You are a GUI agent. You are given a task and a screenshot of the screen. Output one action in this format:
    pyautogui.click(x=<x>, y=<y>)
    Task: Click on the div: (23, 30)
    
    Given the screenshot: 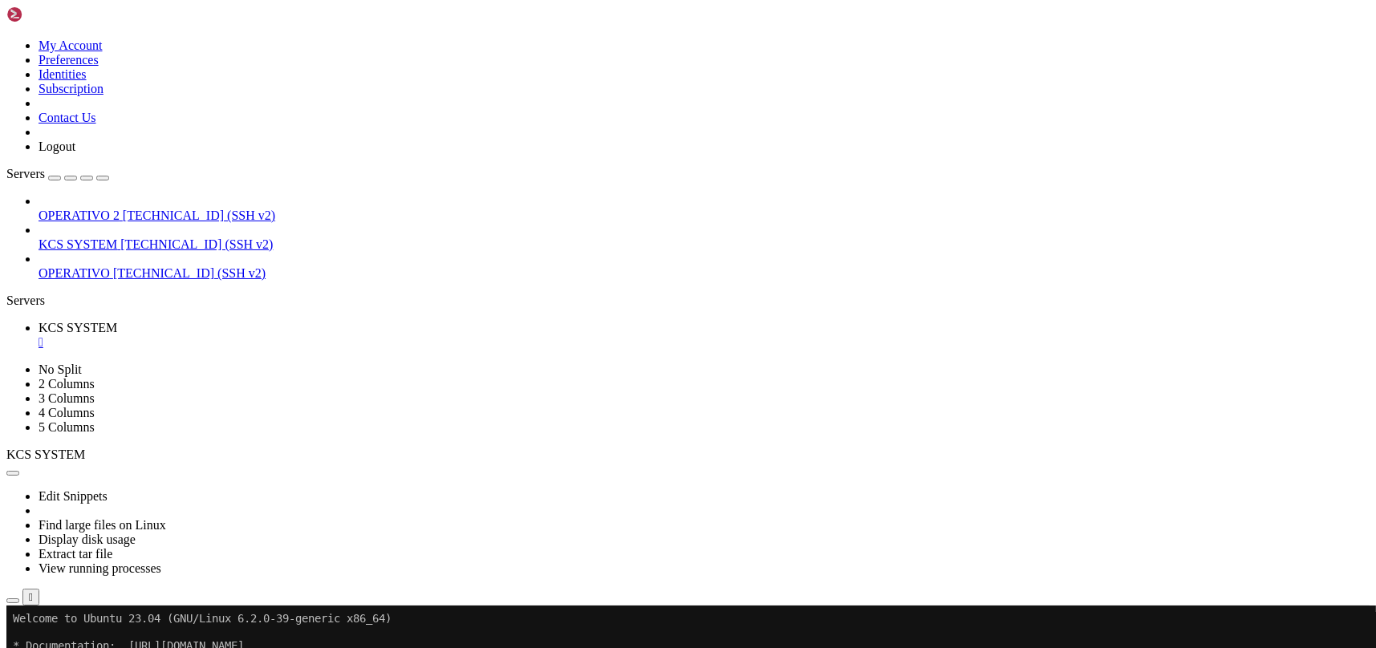 What is the action you would take?
    pyautogui.click(x=165, y=422)
    